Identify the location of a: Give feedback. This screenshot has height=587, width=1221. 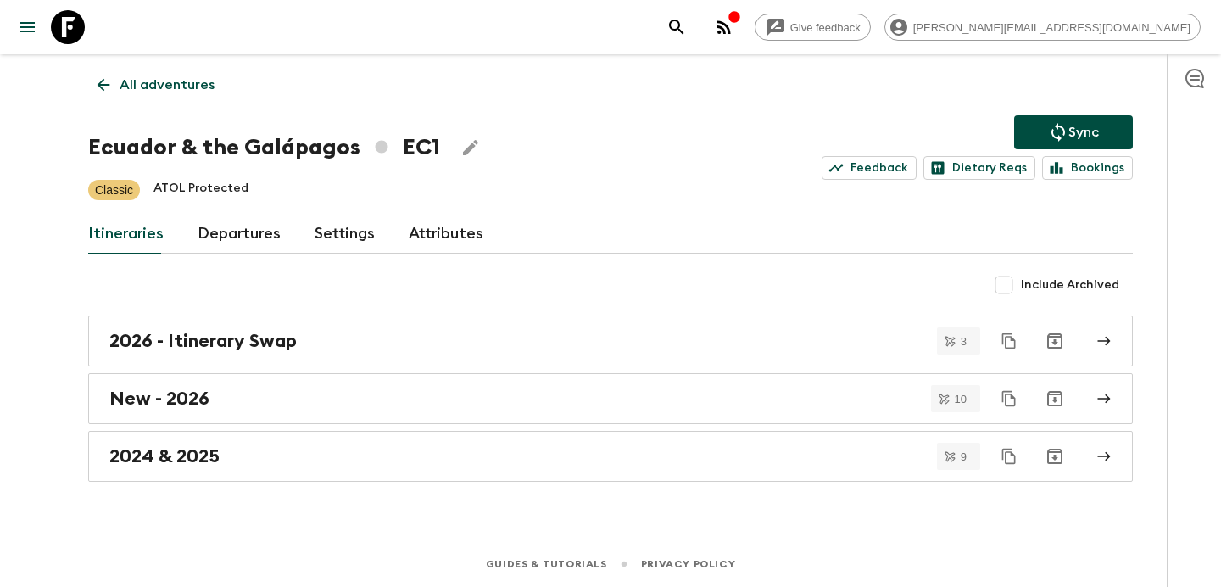
(812, 27).